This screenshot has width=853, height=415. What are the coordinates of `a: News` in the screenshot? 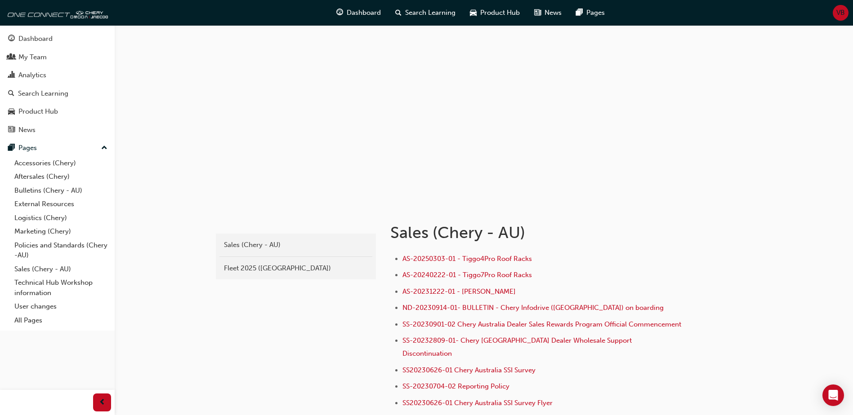 It's located at (57, 130).